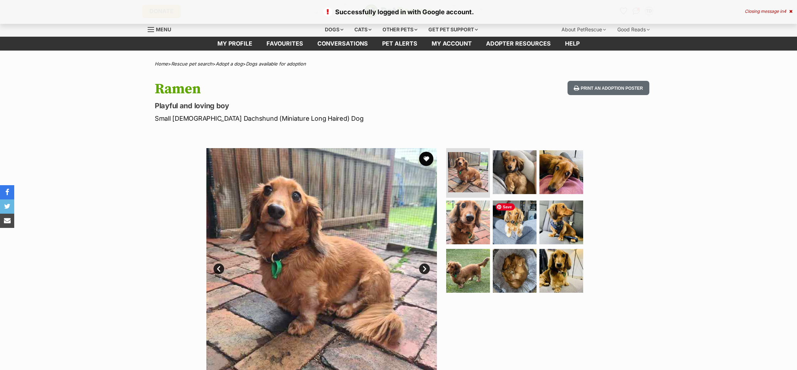 This screenshot has height=370, width=797. I want to click on span: Menu, so click(163, 29).